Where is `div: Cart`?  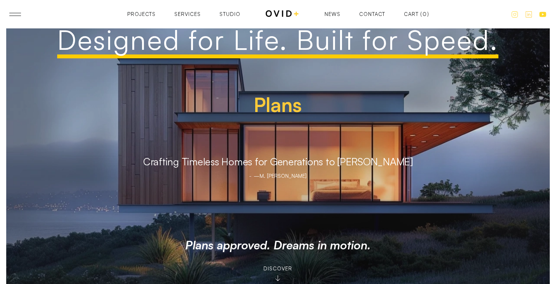 div: Cart is located at coordinates (412, 14).